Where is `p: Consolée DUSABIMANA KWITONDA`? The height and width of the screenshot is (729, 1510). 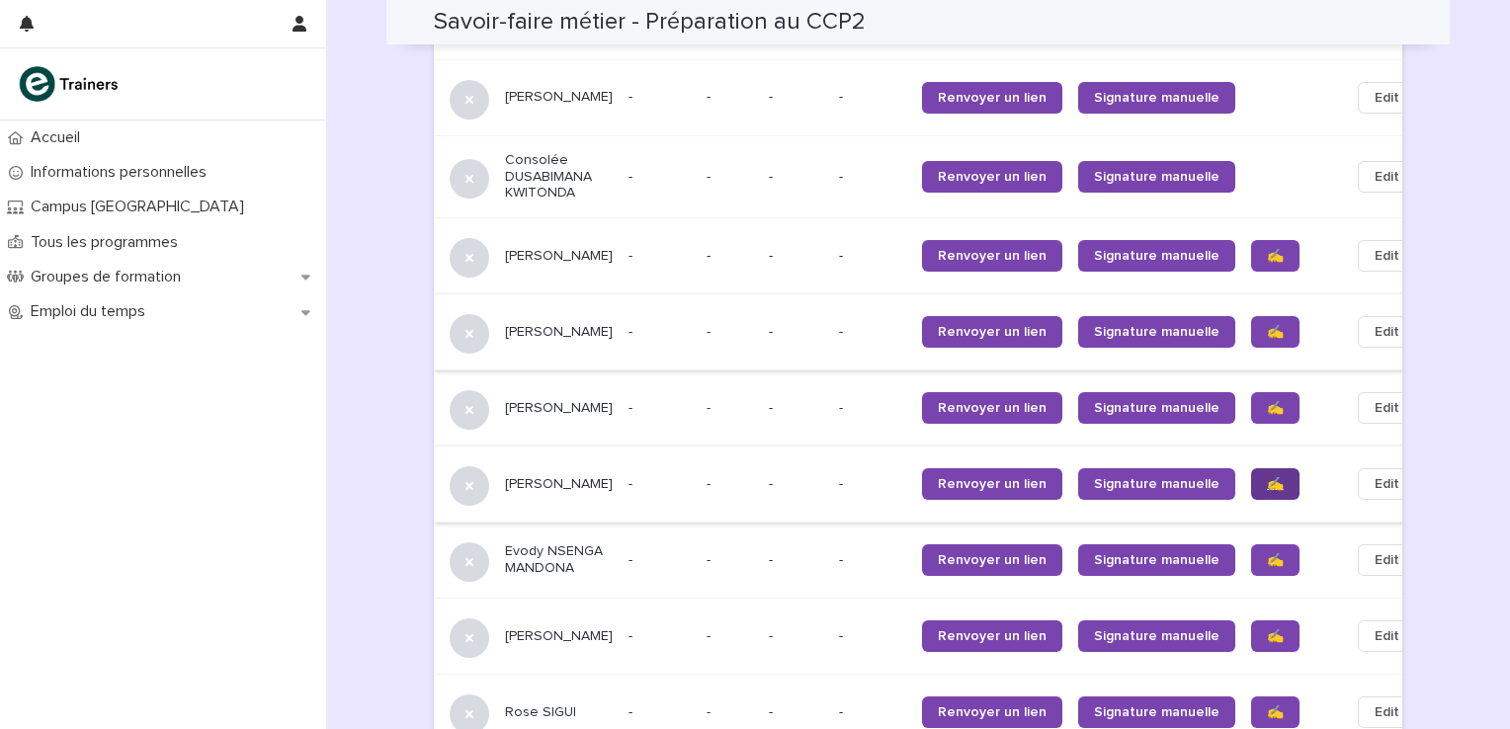 p: Consolée DUSABIMANA KWITONDA is located at coordinates (558, 177).